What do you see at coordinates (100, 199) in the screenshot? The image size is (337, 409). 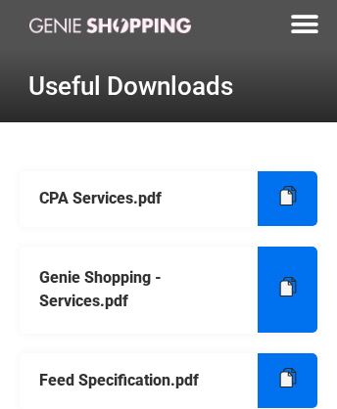 I see `h6: CPA Services.pdf` at bounding box center [100, 199].